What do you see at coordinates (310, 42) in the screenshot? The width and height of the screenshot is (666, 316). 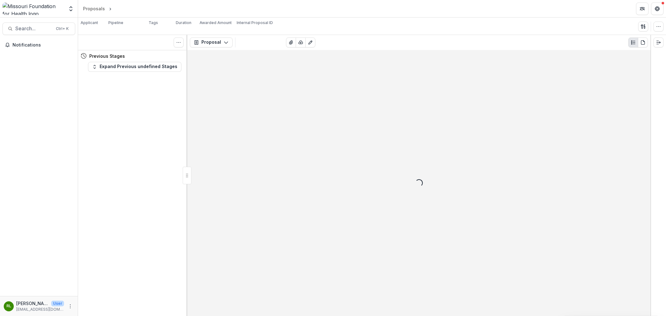 I see `button: Edit as form` at bounding box center [310, 42].